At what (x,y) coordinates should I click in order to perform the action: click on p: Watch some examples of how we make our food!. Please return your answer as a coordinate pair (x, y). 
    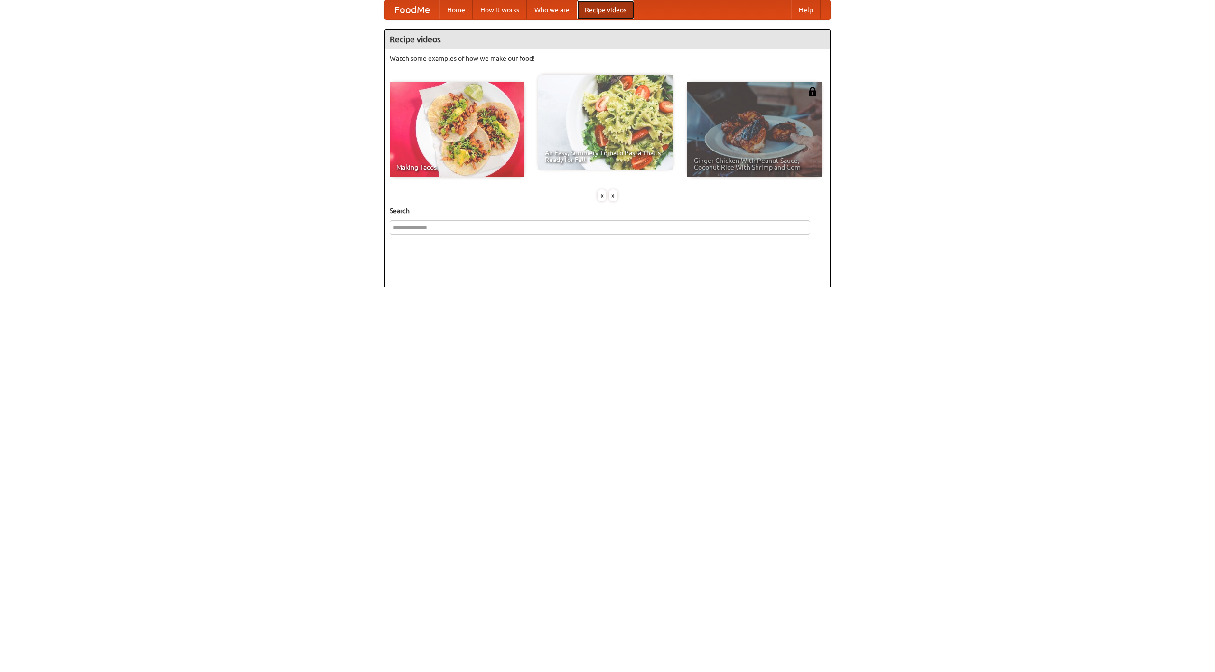
    Looking at the image, I should click on (607, 58).